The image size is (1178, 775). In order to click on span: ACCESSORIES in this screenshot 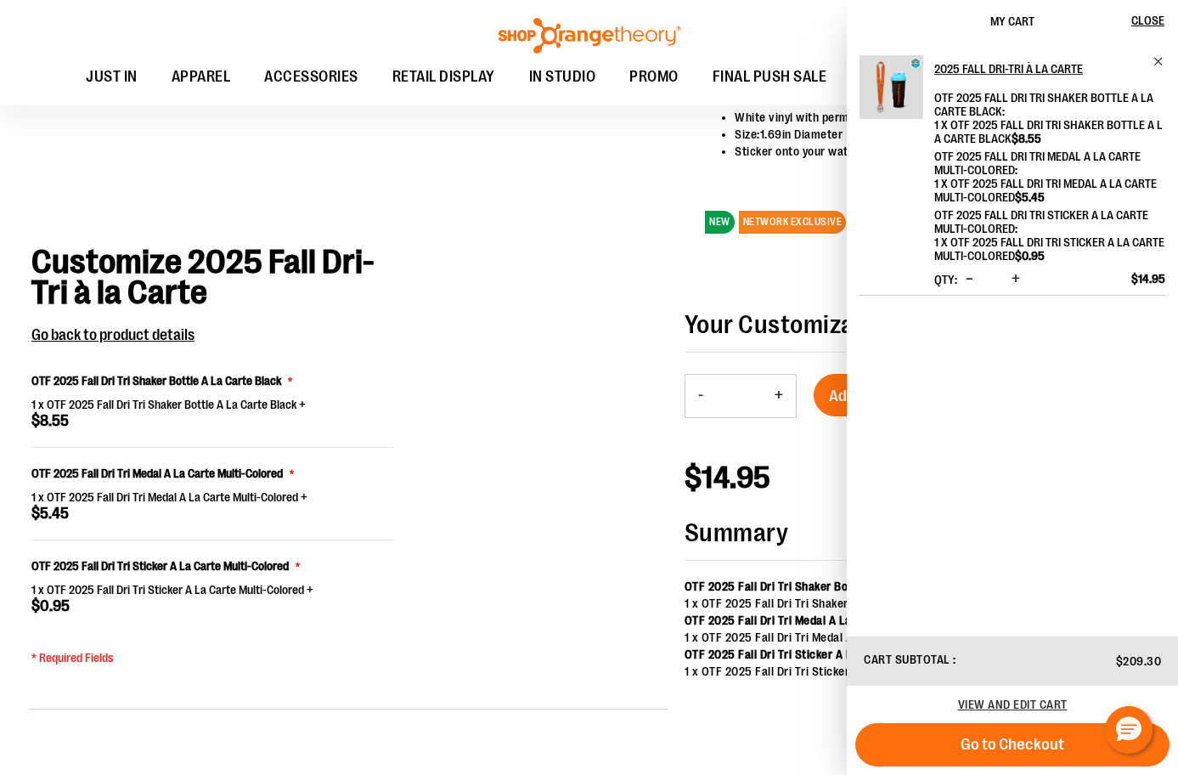, I will do `click(311, 76)`.